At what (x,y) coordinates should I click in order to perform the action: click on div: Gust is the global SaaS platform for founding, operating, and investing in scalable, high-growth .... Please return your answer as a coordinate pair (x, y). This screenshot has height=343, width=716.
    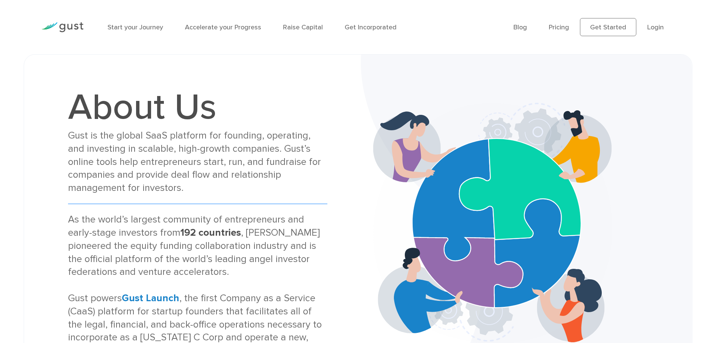
    Looking at the image, I should click on (198, 162).